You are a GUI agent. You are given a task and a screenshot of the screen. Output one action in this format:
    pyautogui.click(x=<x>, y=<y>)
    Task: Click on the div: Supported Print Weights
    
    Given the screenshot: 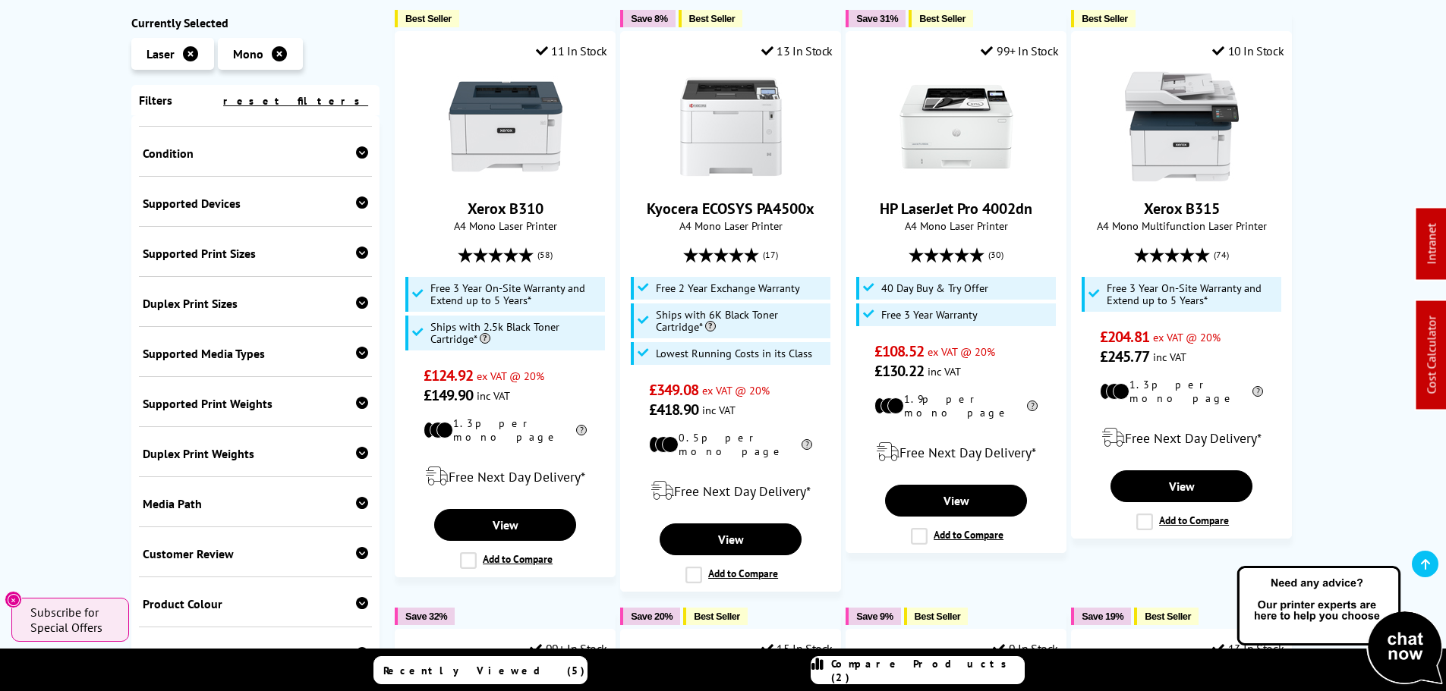 What is the action you would take?
    pyautogui.click(x=256, y=404)
    